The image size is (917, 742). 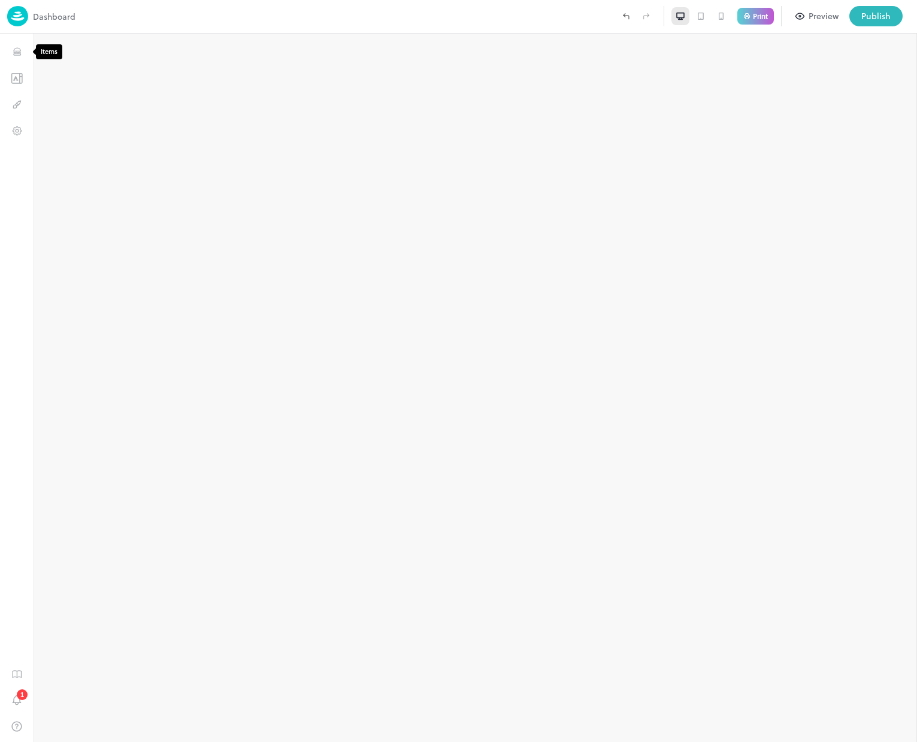 I want to click on p: Print, so click(x=760, y=16).